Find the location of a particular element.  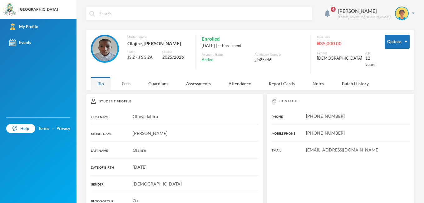

div: Attendance is located at coordinates (240, 83).